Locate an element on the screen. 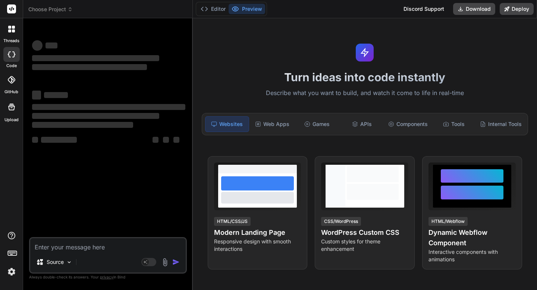 The height and width of the screenshot is (290, 537). p: Describe what you want to build, and watch it come to life in real-time is located at coordinates (365, 93).